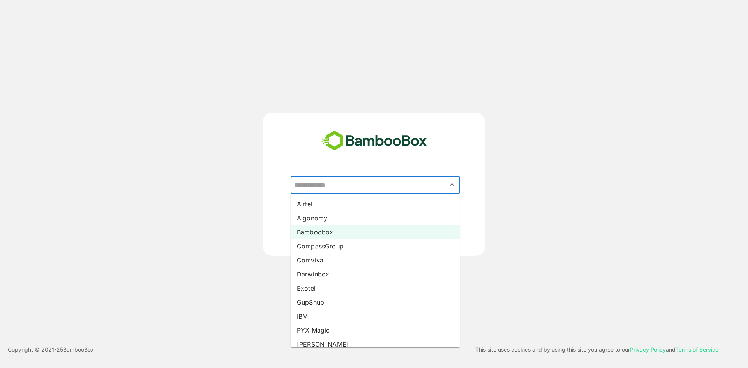  What do you see at coordinates (375, 204) in the screenshot?
I see `li: Airtel` at bounding box center [375, 204].